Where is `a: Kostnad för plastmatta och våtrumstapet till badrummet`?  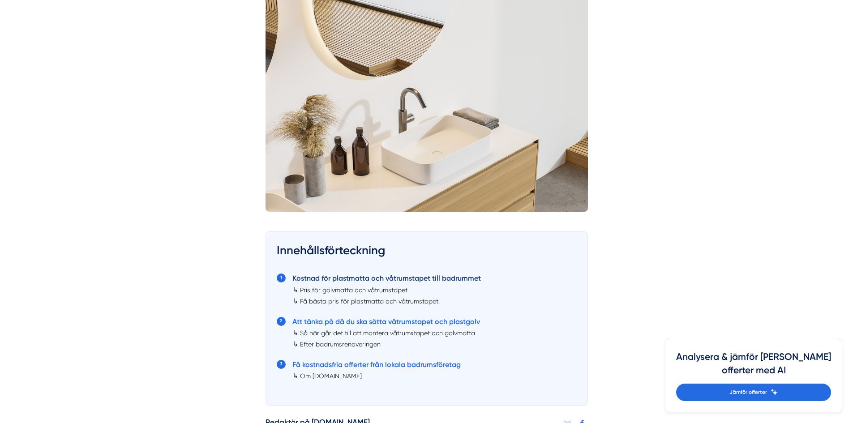
a: Kostnad för plastmatta och våtrumstapet till badrummet is located at coordinates (387, 278).